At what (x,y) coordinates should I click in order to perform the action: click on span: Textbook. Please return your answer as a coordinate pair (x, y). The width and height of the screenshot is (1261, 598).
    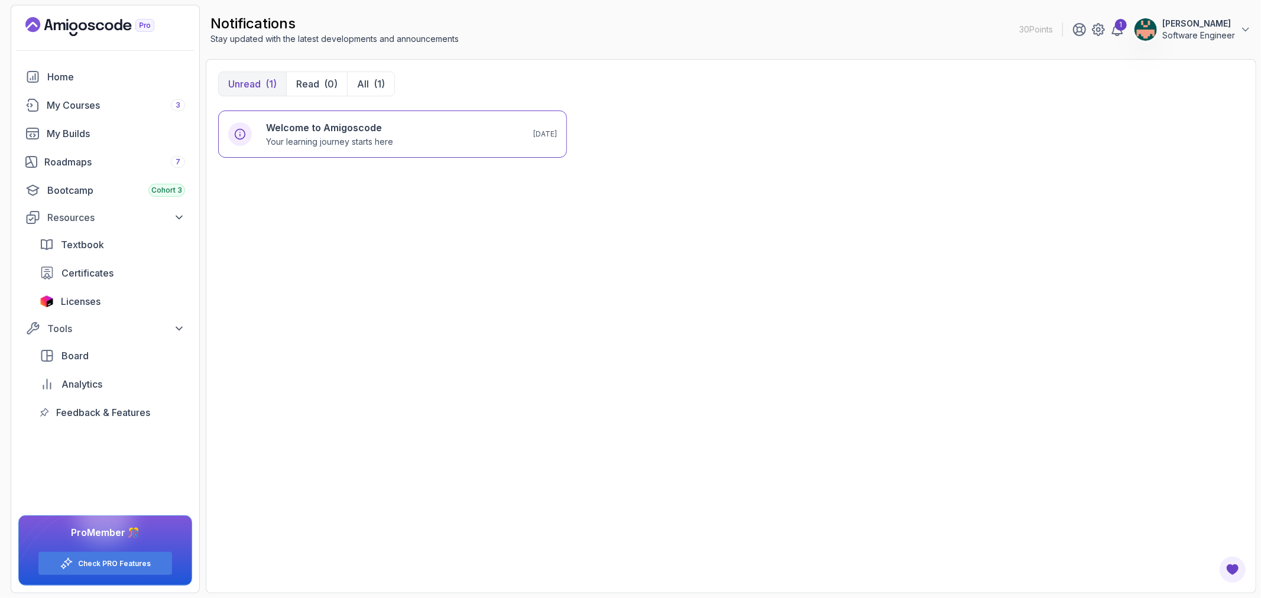
    Looking at the image, I should click on (82, 245).